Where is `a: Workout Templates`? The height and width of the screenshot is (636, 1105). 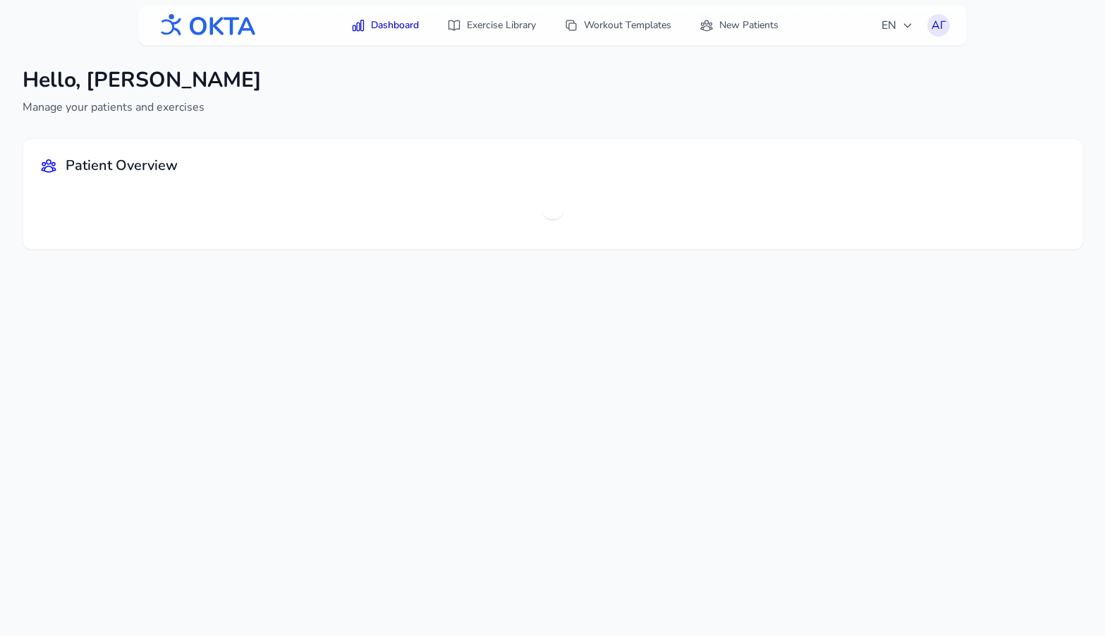 a: Workout Templates is located at coordinates (618, 25).